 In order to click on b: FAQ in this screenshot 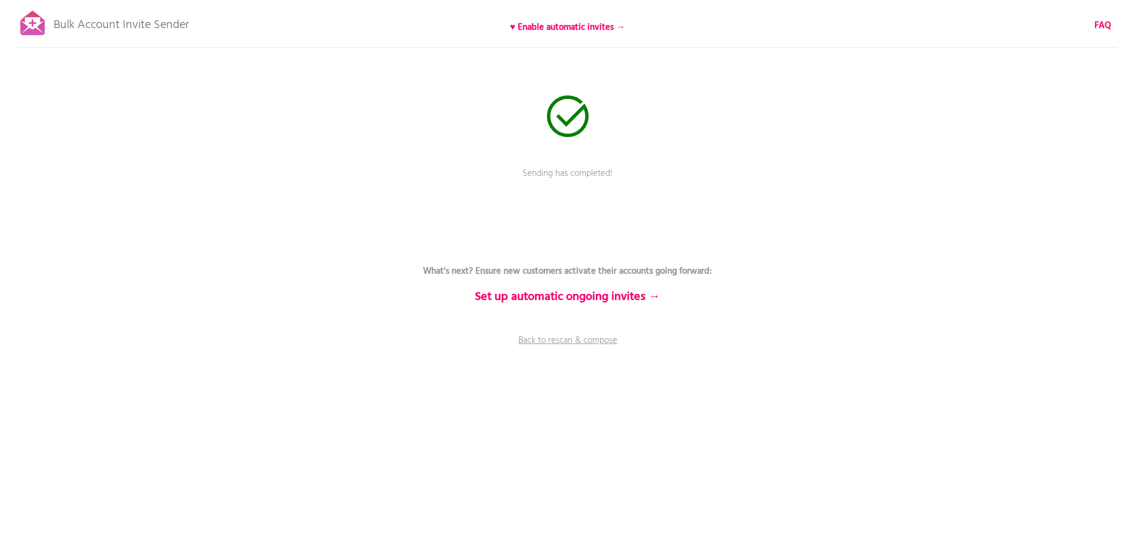, I will do `click(1103, 26)`.